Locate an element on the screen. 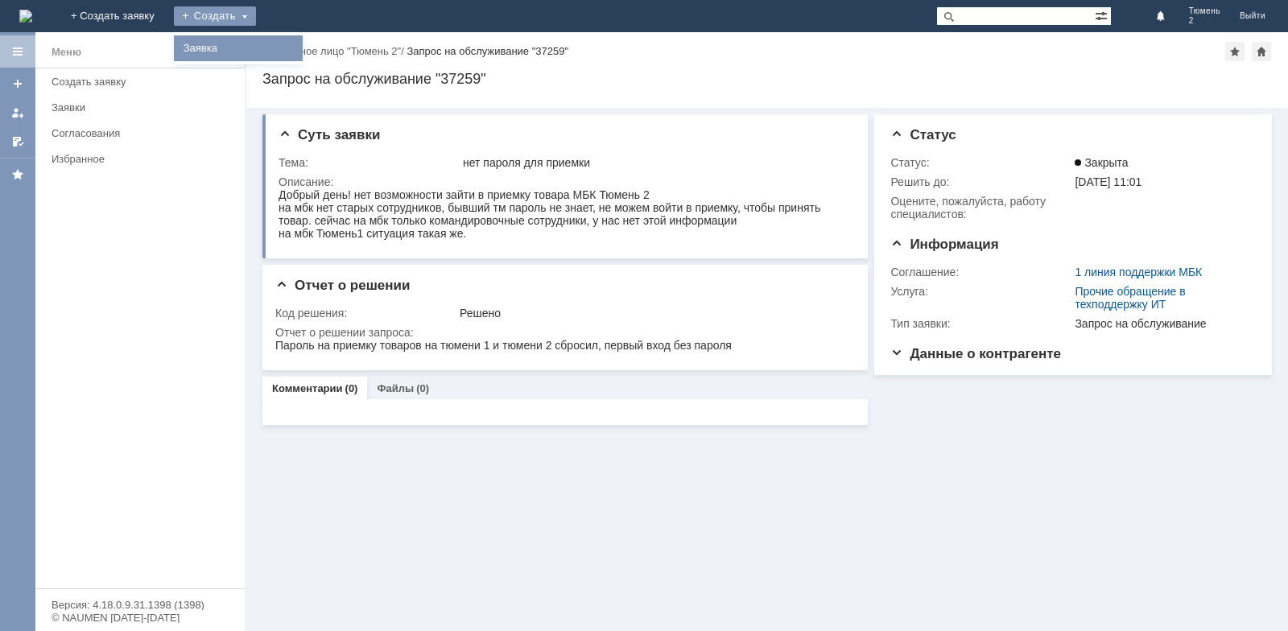 This screenshot has width=1288, height=631. span: Закрыта is located at coordinates (1101, 163).